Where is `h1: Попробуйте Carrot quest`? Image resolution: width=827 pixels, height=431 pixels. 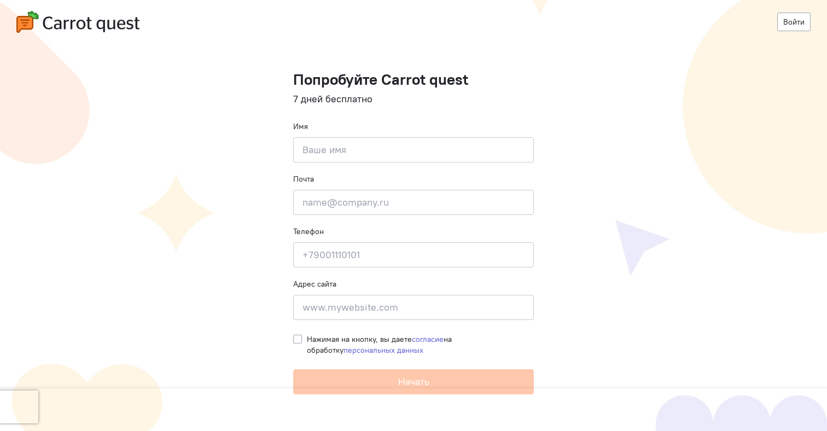
h1: Попробуйте Carrot quest is located at coordinates (413, 79).